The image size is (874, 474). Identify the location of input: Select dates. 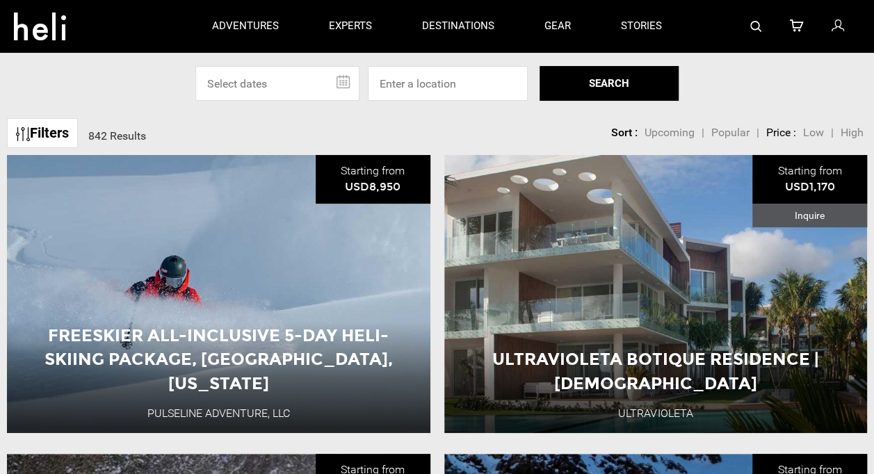
(277, 83).